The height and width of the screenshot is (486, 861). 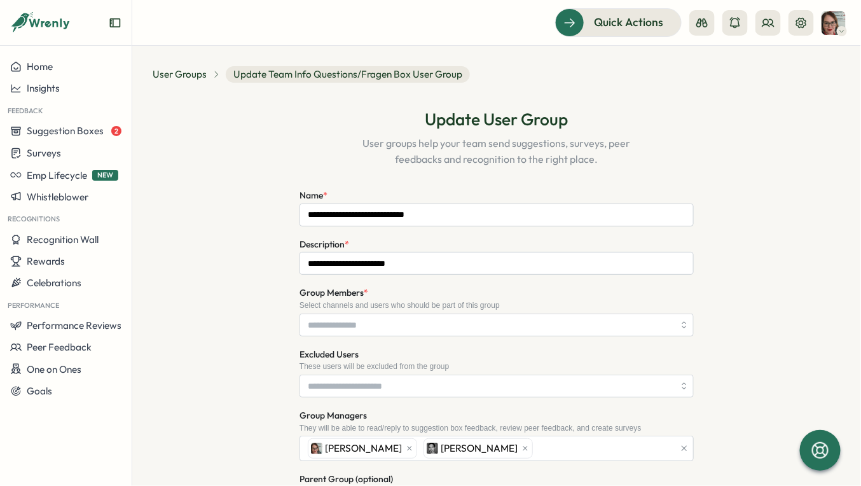 What do you see at coordinates (115, 23) in the screenshot?
I see `button: Expand sidebar` at bounding box center [115, 23].